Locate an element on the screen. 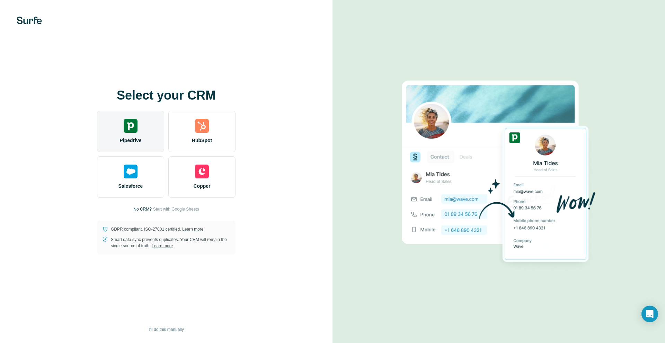  img: salesforce's logo is located at coordinates (131, 172).